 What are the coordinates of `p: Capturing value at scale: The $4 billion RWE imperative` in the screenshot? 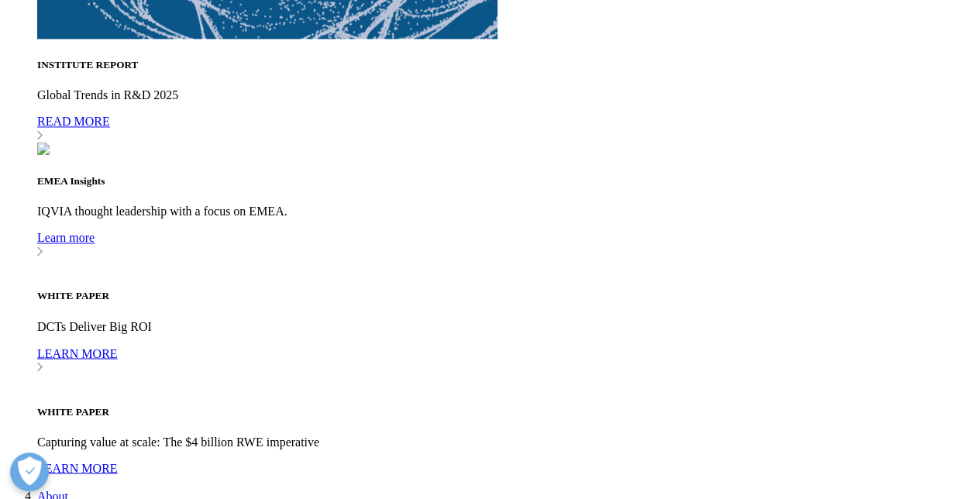 It's located at (502, 441).